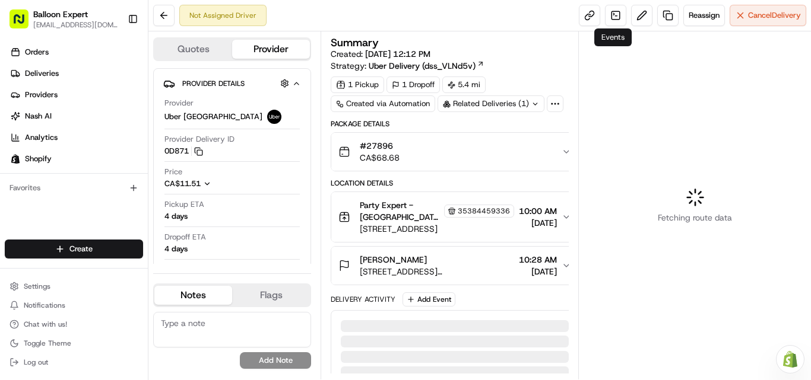  What do you see at coordinates (199, 139) in the screenshot?
I see `span: Provider Delivery ID` at bounding box center [199, 139].